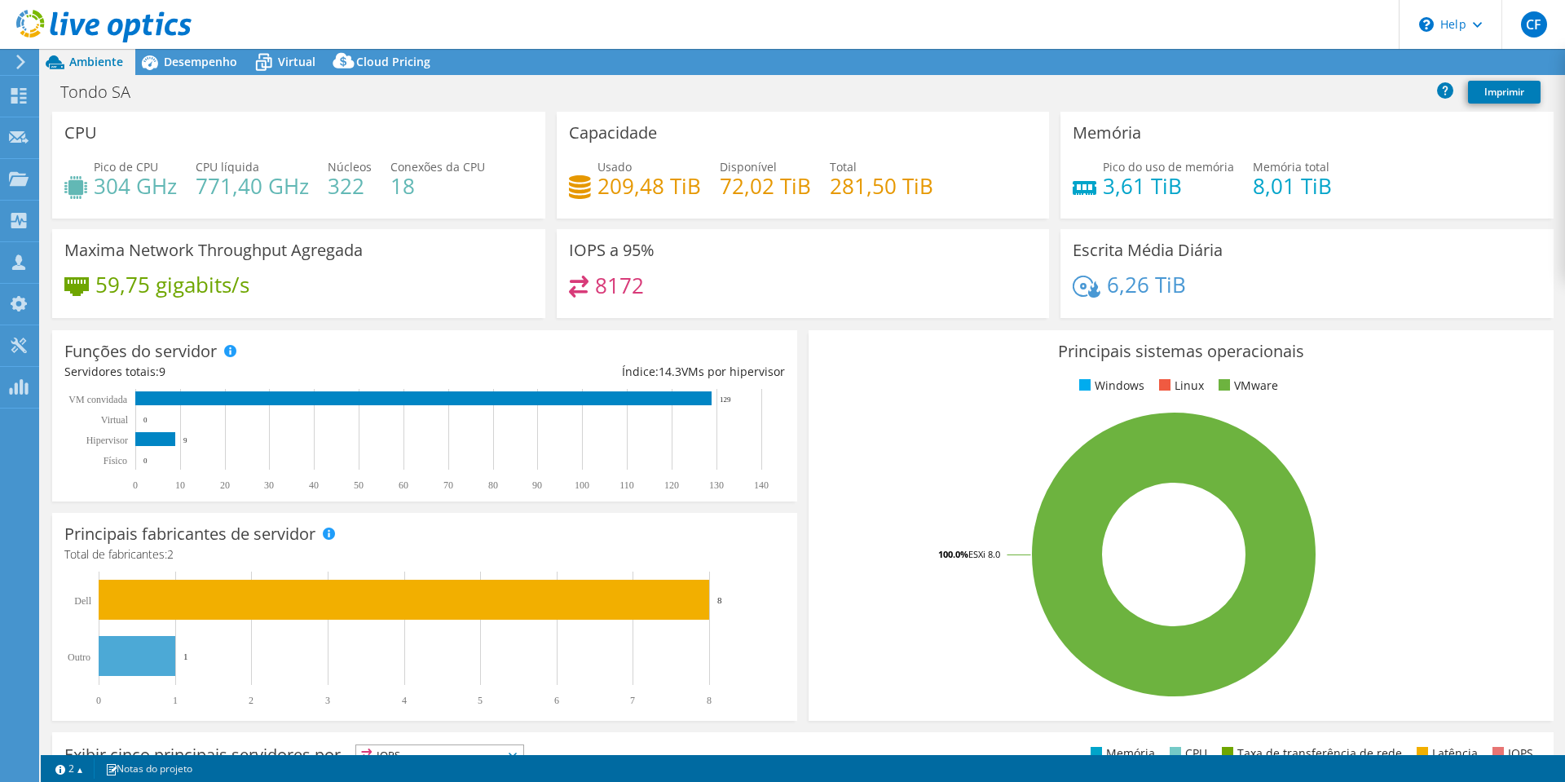  Describe the element at coordinates (1510, 753) in the screenshot. I see `li: IOPS` at that location.